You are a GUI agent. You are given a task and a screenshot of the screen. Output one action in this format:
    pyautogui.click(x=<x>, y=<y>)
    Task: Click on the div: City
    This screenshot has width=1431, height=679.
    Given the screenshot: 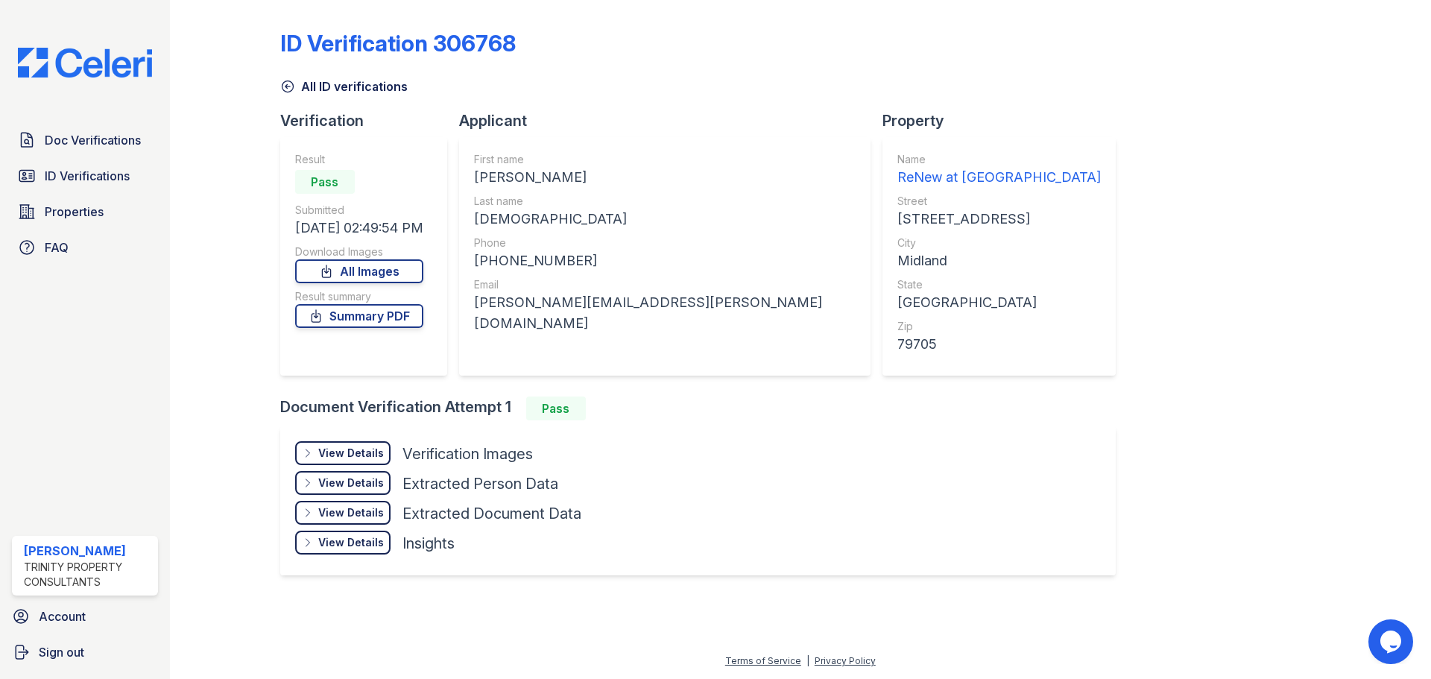 What is the action you would take?
    pyautogui.click(x=999, y=243)
    